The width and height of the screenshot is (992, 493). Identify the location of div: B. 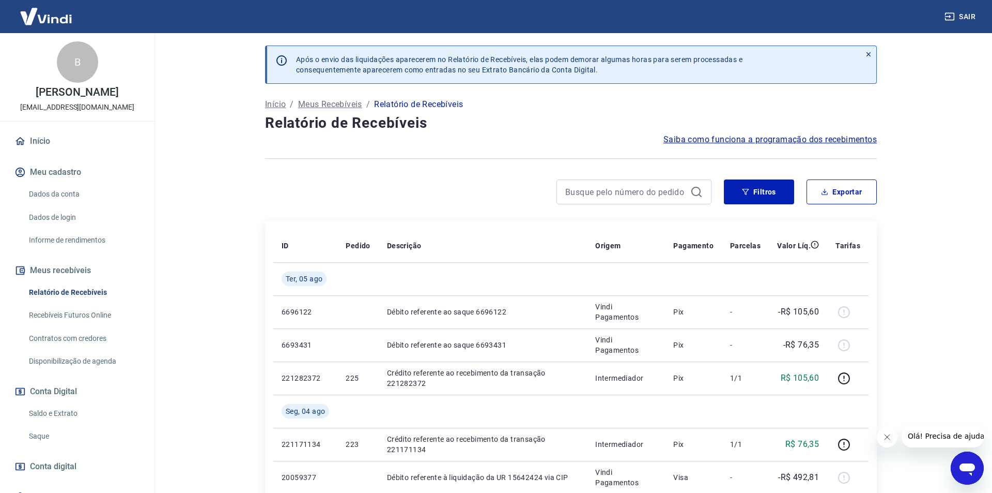
(78, 62).